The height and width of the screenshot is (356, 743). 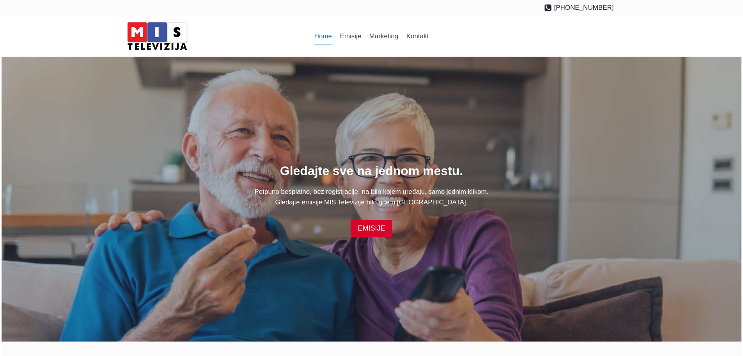 What do you see at coordinates (157, 36) in the screenshot?
I see `img: MIS Television` at bounding box center [157, 36].